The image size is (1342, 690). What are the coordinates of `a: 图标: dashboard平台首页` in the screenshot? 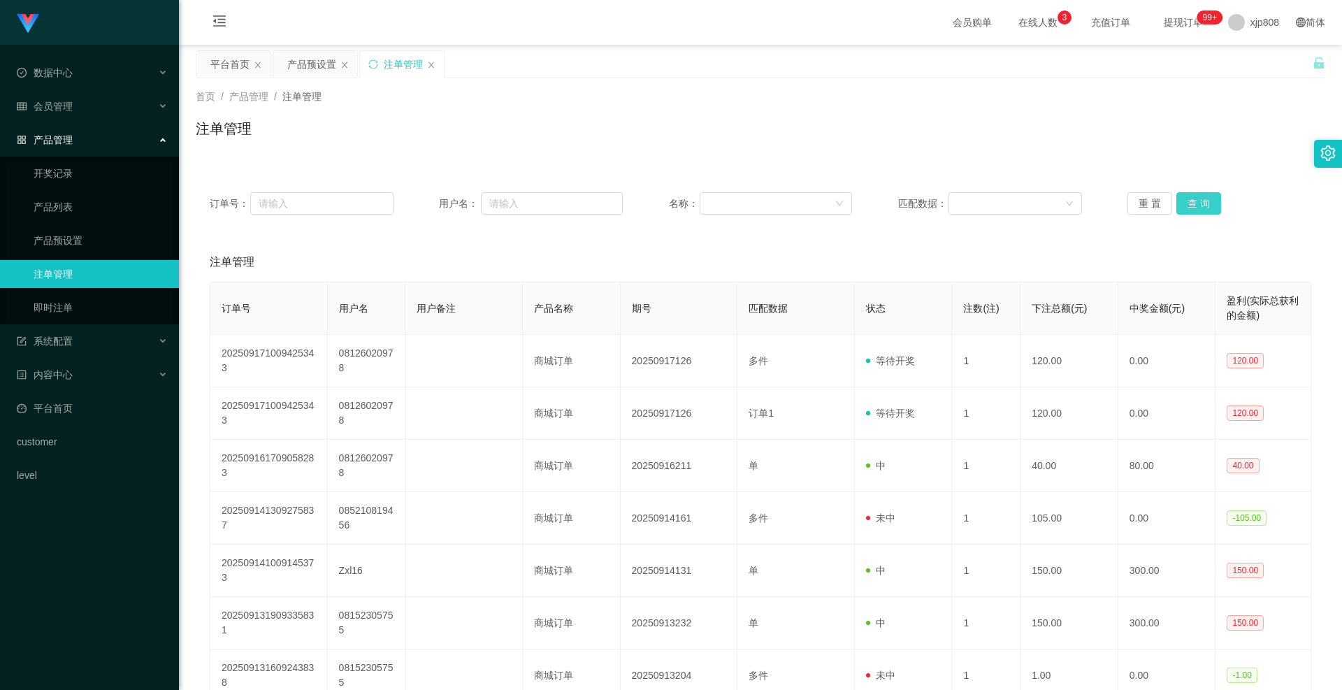 It's located at (92, 408).